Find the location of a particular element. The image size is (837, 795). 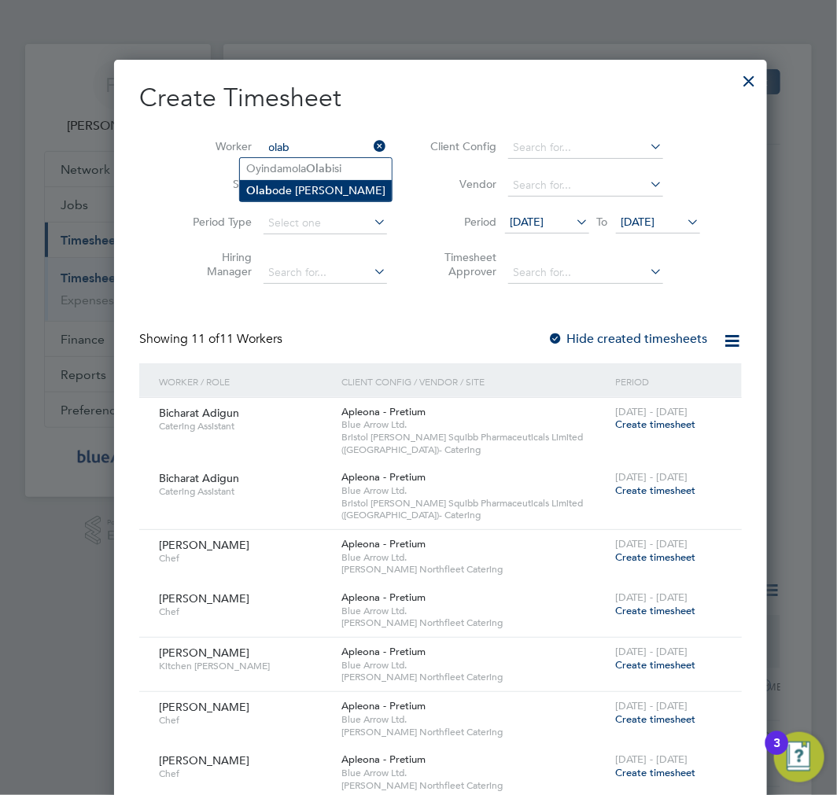

div: 3 is located at coordinates (776, 754).